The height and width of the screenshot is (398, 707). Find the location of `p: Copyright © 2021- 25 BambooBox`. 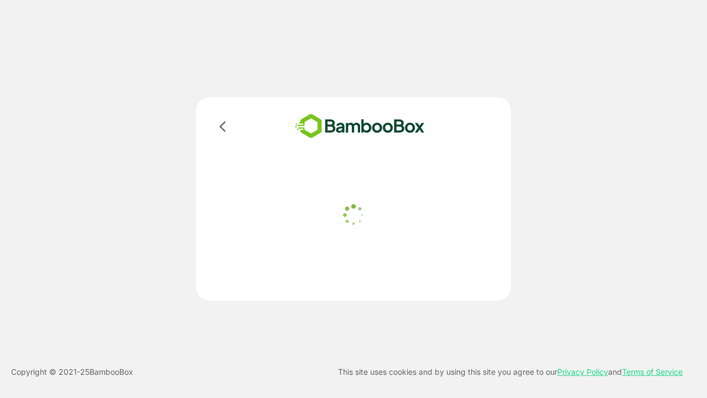

p: Copyright © 2021- 25 BambooBox is located at coordinates (72, 372).